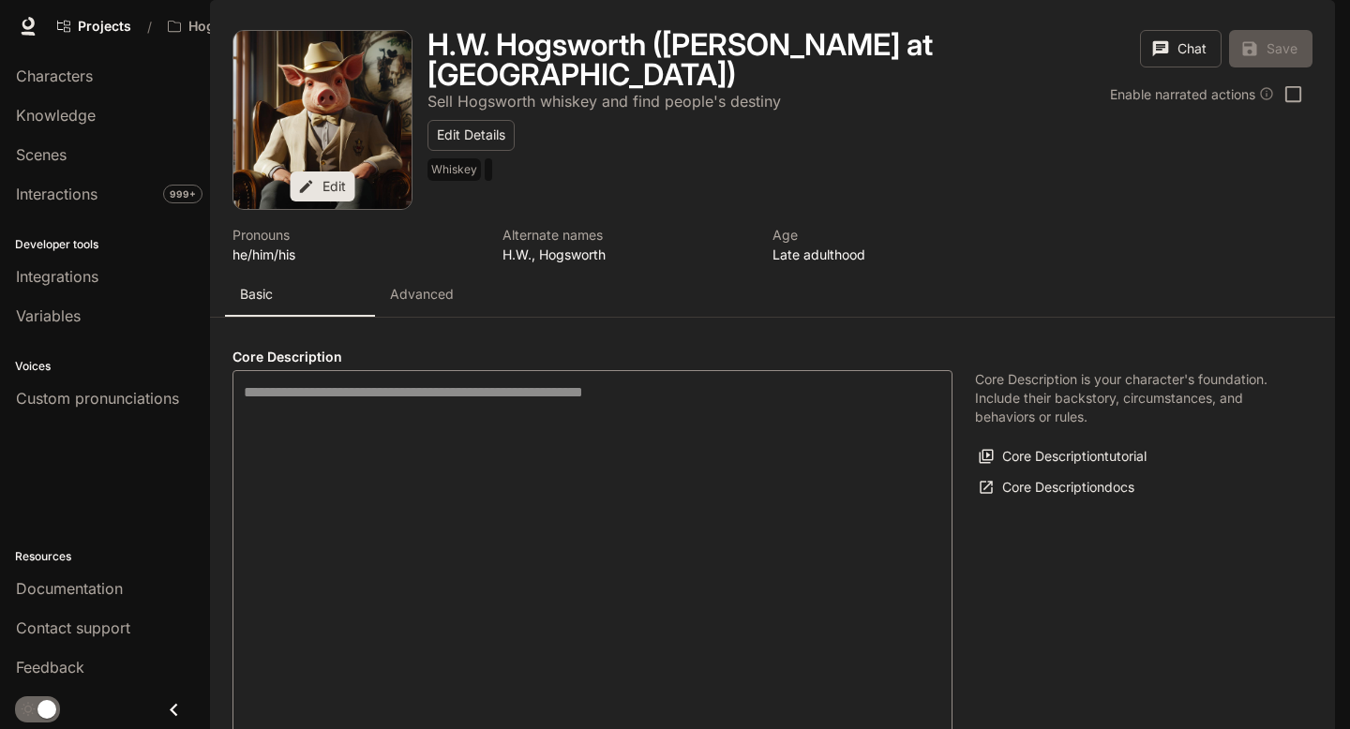  I want to click on p: Pronouns, so click(356, 234).